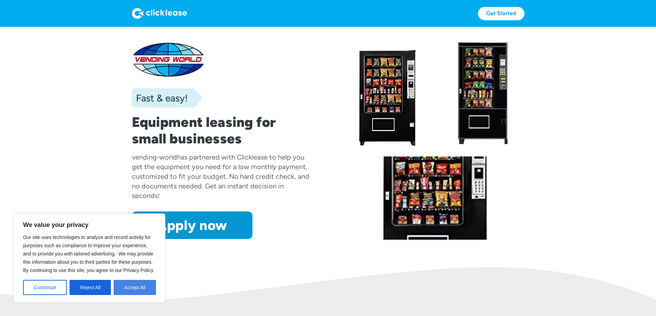  I want to click on span: Our site uses technologies to analyze and record activity for purposes such as compliance to impr..., so click(88, 254).